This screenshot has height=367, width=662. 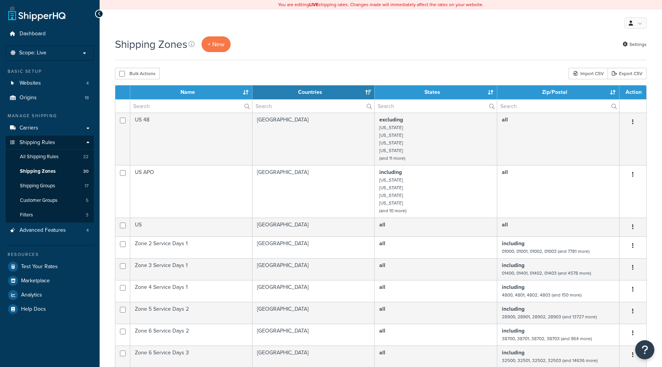 What do you see at coordinates (87, 200) in the screenshot?
I see `span: 5` at bounding box center [87, 200].